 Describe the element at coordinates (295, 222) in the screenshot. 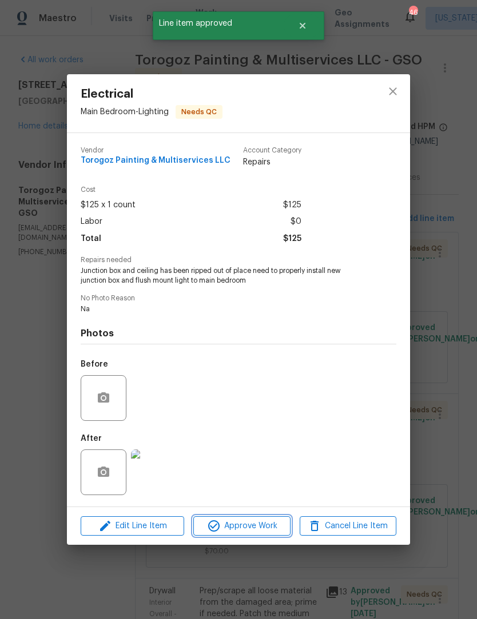

I see `span: $0` at that location.